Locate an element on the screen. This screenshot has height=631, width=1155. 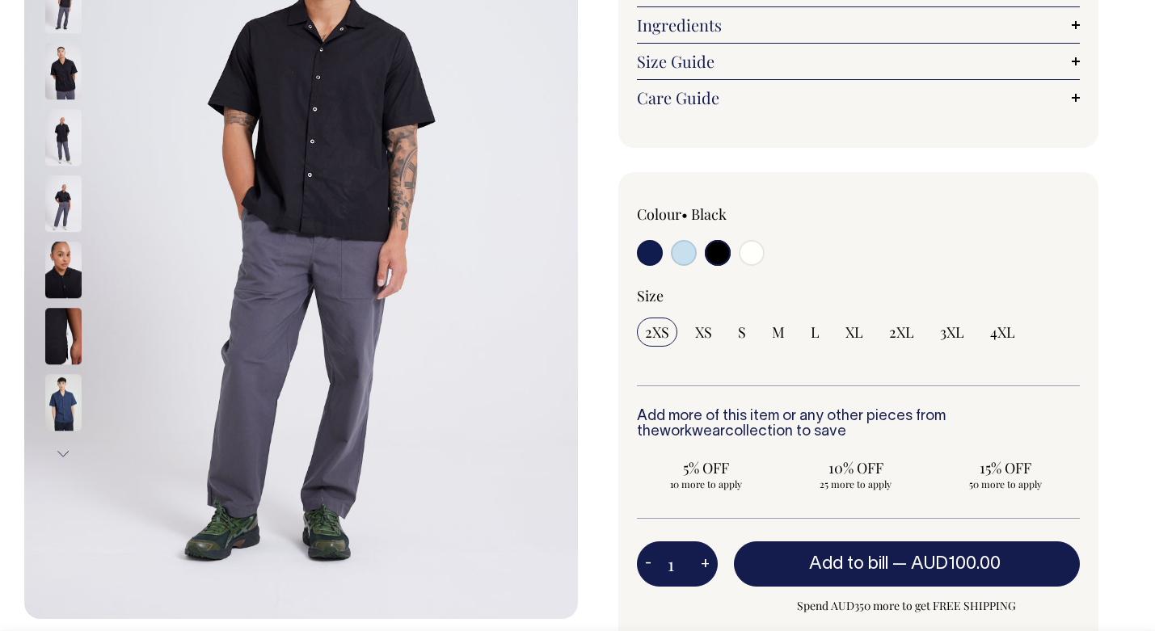
input: 15% OFF 50 more to apply is located at coordinates (1005, 474).